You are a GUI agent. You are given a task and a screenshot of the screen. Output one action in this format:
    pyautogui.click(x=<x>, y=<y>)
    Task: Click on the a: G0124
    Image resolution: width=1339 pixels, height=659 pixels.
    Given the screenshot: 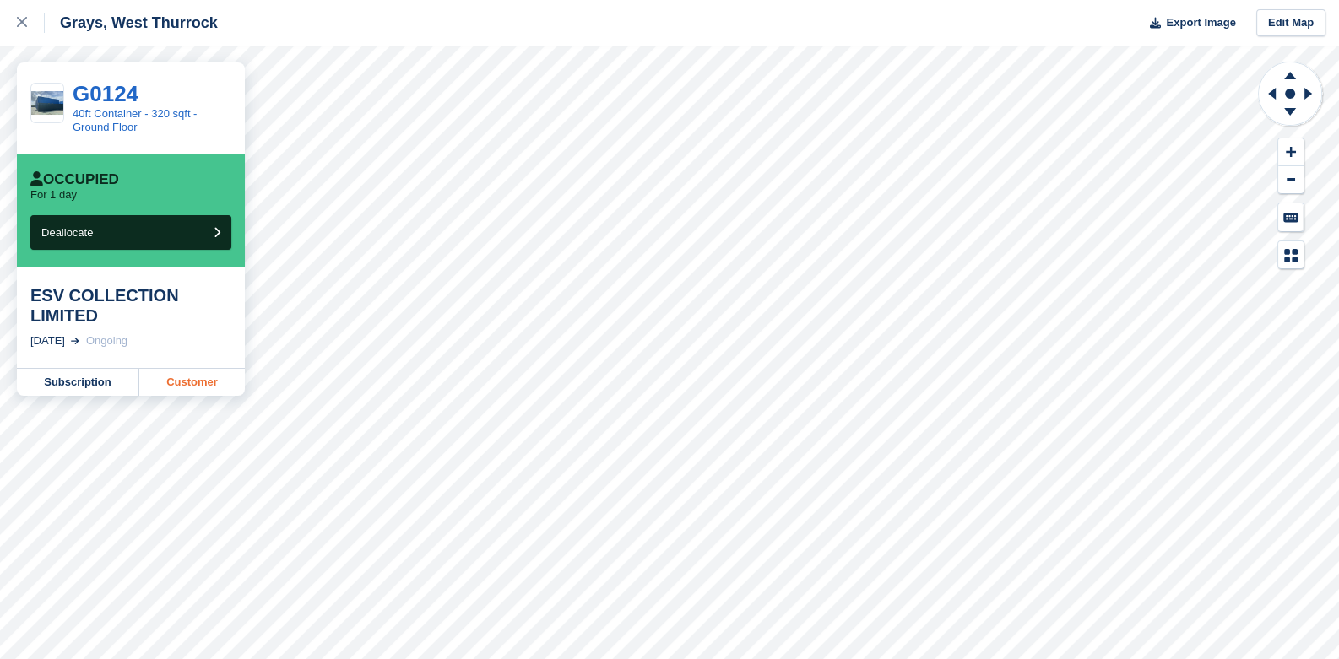 What is the action you would take?
    pyautogui.click(x=106, y=94)
    